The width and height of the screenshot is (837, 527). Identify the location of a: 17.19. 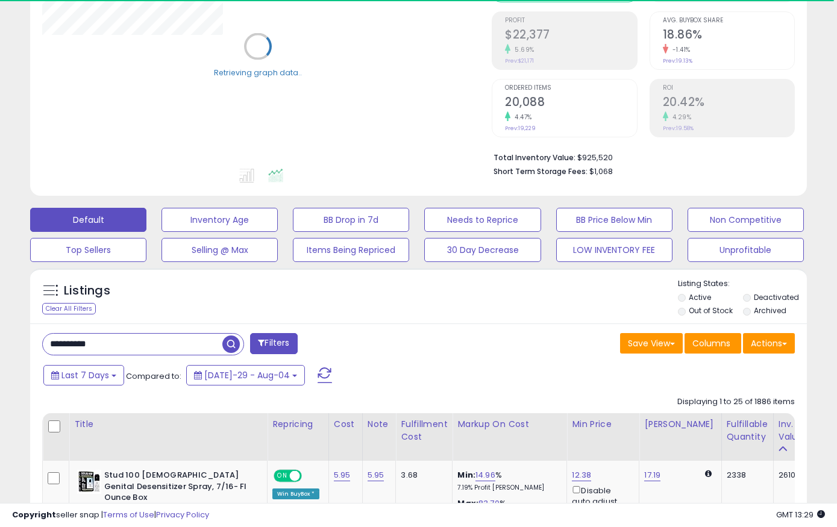
(652, 476).